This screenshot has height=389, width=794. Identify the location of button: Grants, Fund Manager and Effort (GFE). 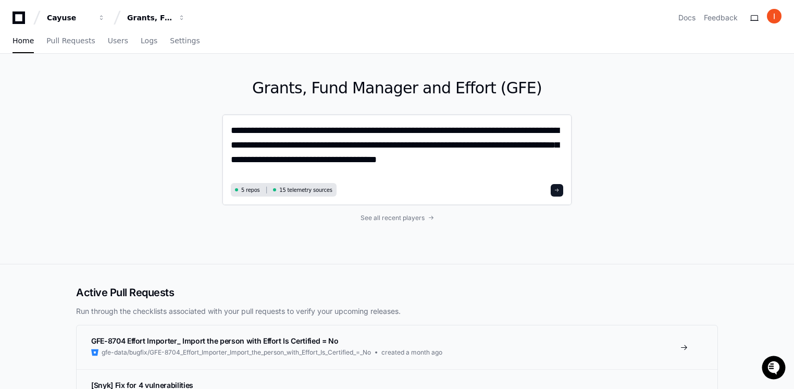
(156, 18).